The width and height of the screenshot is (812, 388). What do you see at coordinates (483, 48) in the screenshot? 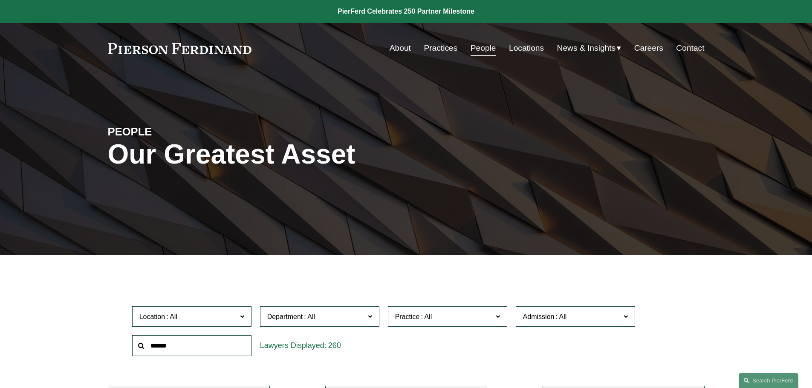
I see `a: People` at bounding box center [483, 48].